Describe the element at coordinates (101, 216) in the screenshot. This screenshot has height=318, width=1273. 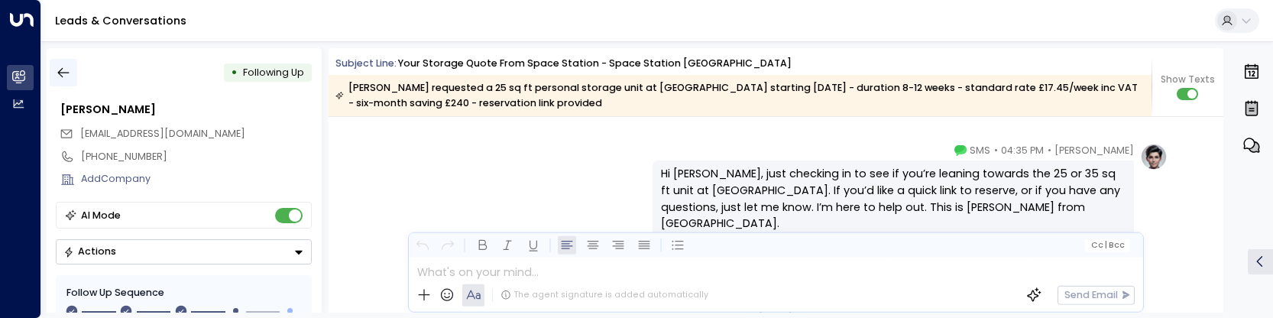
I see `div: AI Mode` at that location.